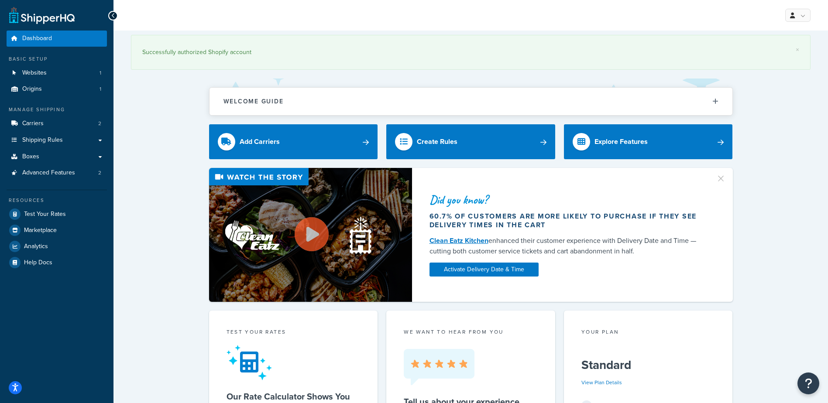 This screenshot has width=828, height=403. I want to click on button: Open Resource Center, so click(808, 384).